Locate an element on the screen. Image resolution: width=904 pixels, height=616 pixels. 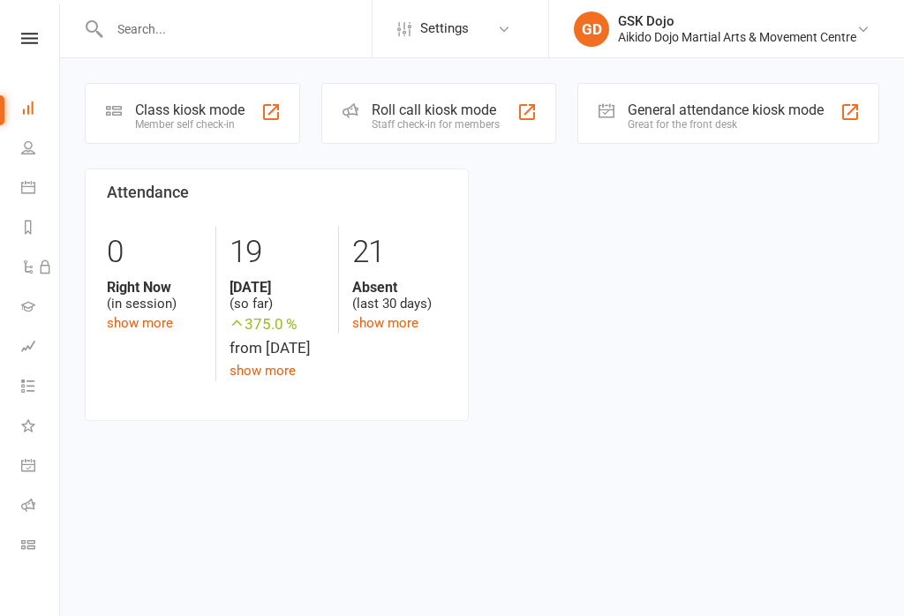
div: Roll call kiosk mode is located at coordinates (435, 109).